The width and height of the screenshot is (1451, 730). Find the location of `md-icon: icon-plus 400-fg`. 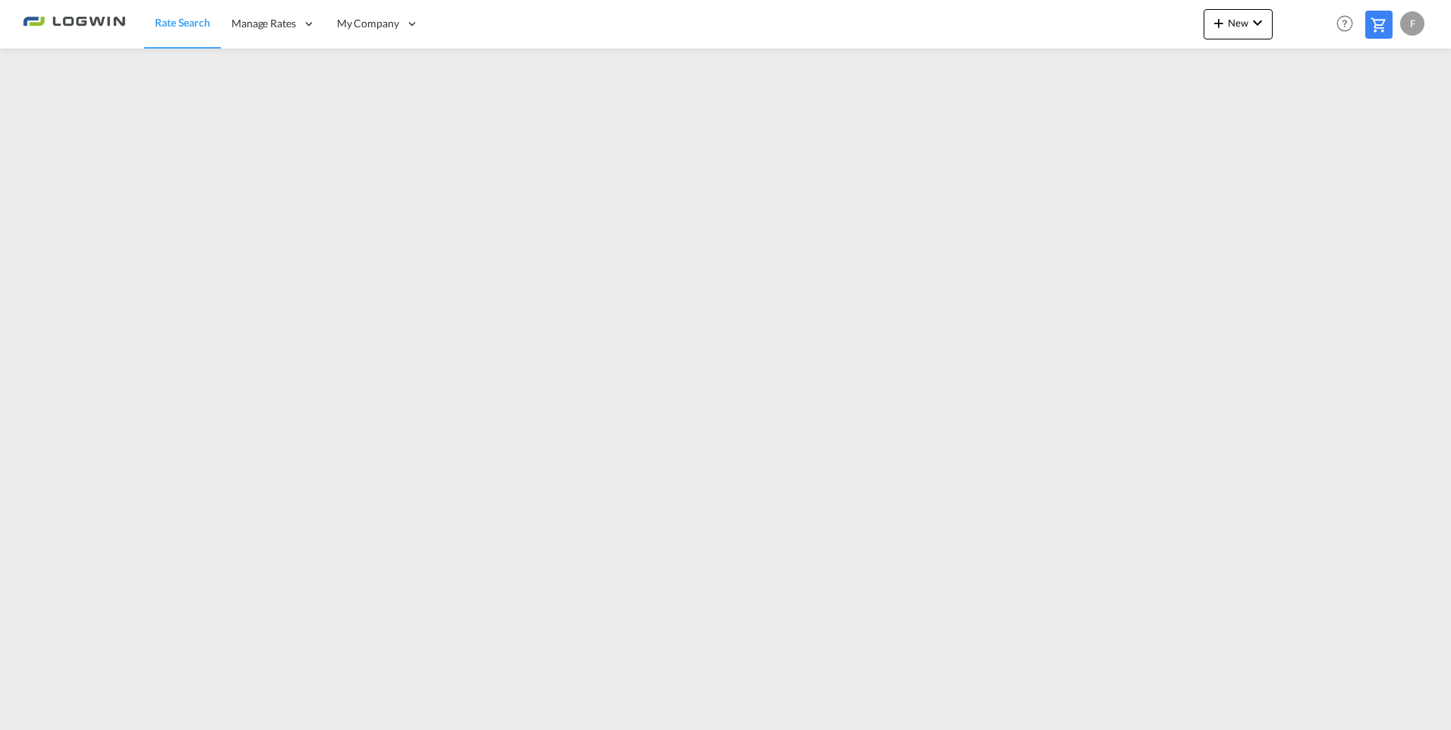

md-icon: icon-plus 400-fg is located at coordinates (1218, 23).